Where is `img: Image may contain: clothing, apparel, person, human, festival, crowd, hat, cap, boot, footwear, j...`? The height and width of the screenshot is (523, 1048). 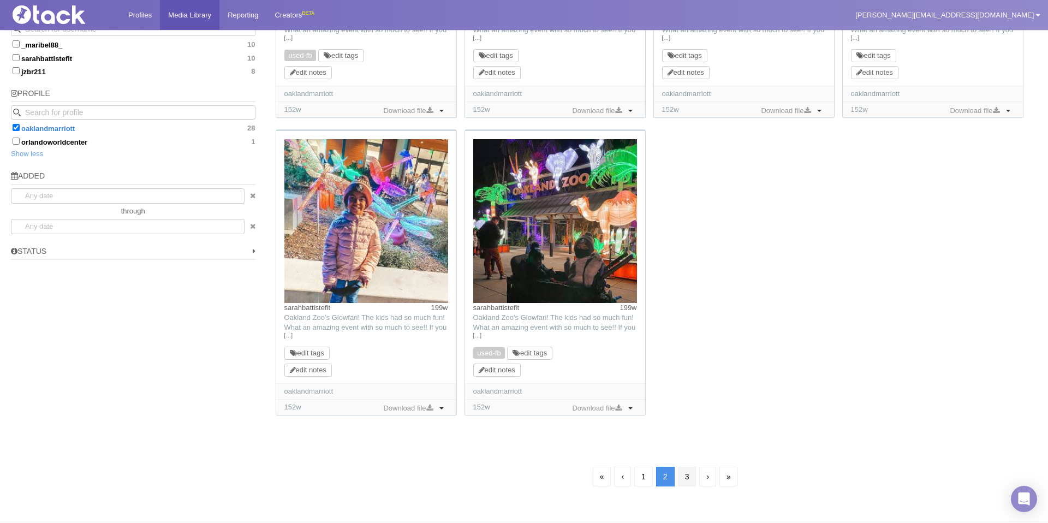
img: Image may contain: clothing, apparel, person, human, festival, crowd, hat, cap, boot, footwear, j... is located at coordinates (366, 221).